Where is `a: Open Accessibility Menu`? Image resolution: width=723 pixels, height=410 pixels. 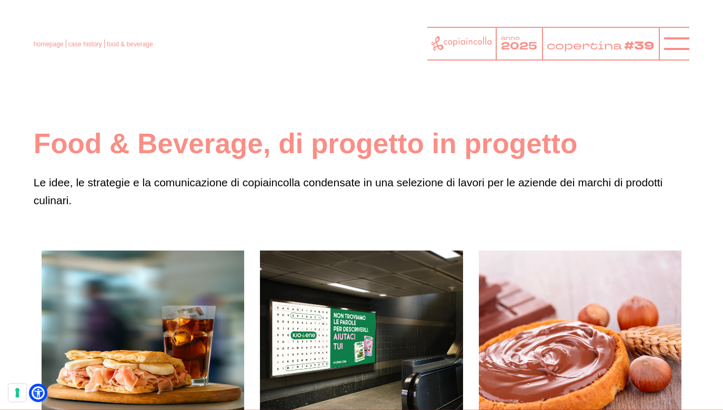
a: Open Accessibility Menu is located at coordinates (38, 393).